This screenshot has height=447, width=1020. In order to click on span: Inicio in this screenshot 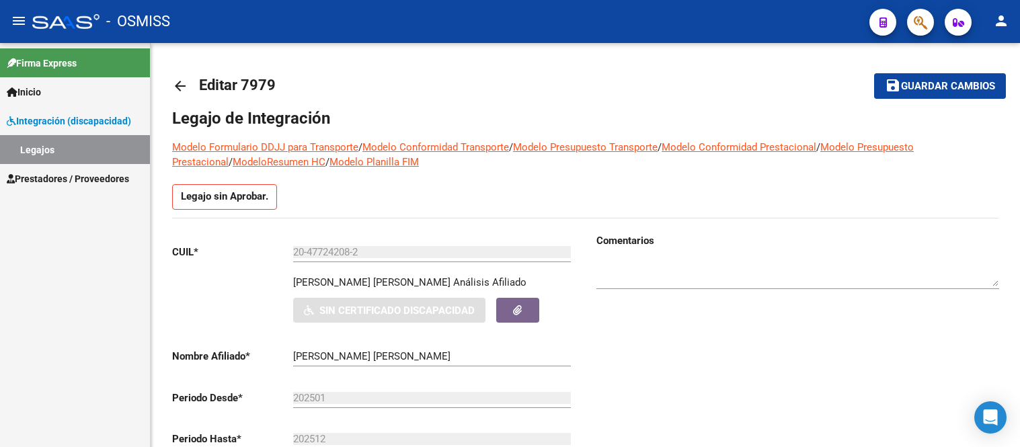, I will do `click(24, 92)`.